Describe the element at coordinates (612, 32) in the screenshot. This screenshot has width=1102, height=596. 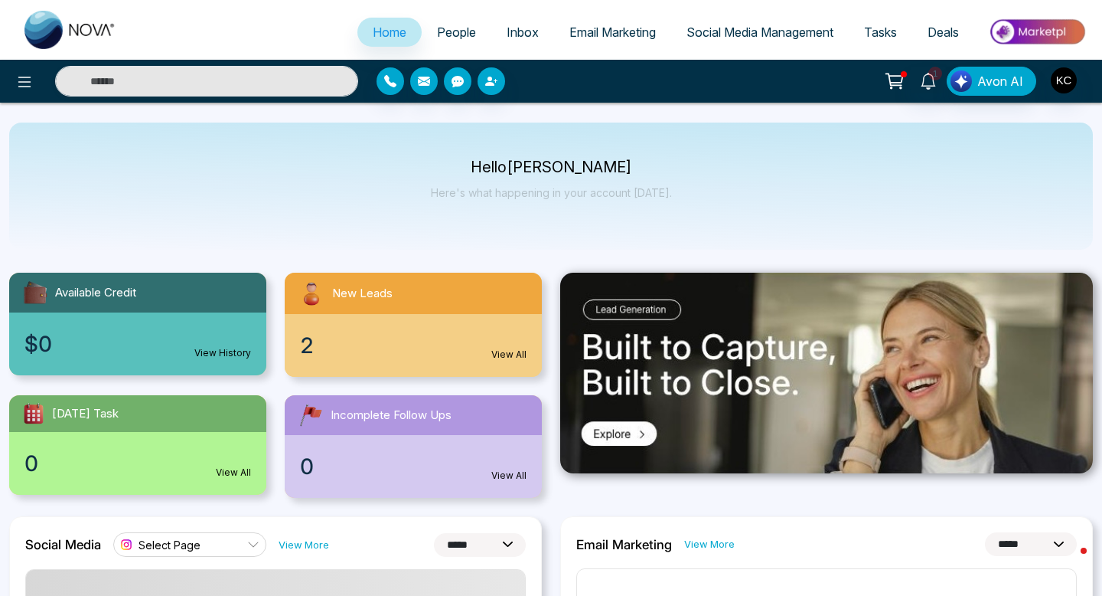
I see `a: Email Marketing` at that location.